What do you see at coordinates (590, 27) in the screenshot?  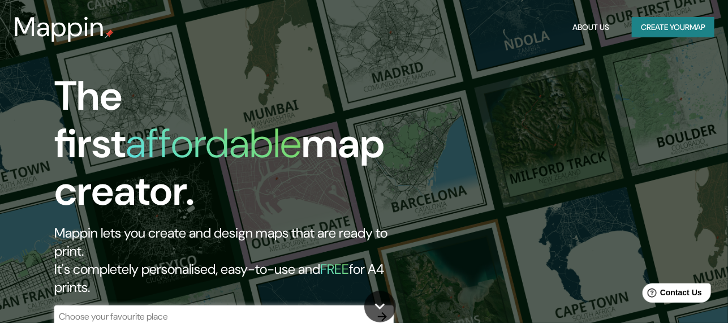 I see `button: About Us` at bounding box center [590, 27].